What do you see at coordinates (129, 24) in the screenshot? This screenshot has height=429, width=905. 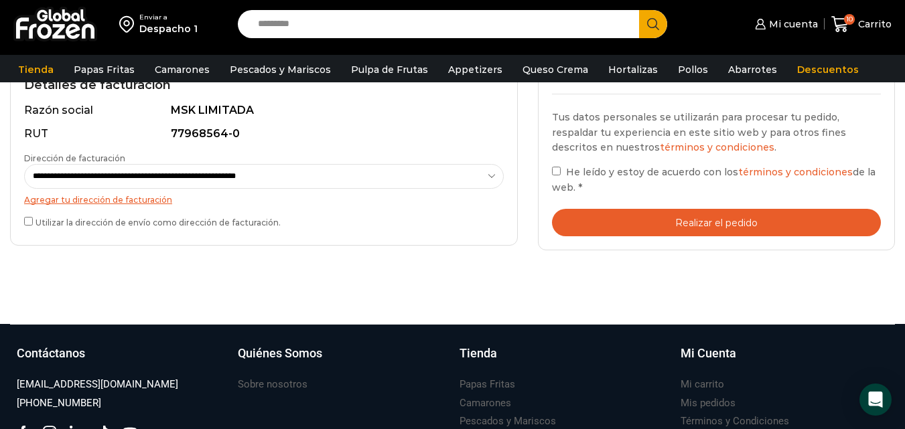 I see `img: address-field-icon.svg` at bounding box center [129, 24].